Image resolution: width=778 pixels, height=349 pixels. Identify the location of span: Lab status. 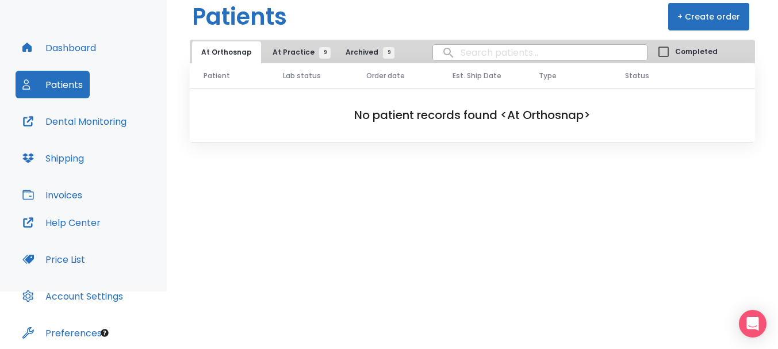
(302, 76).